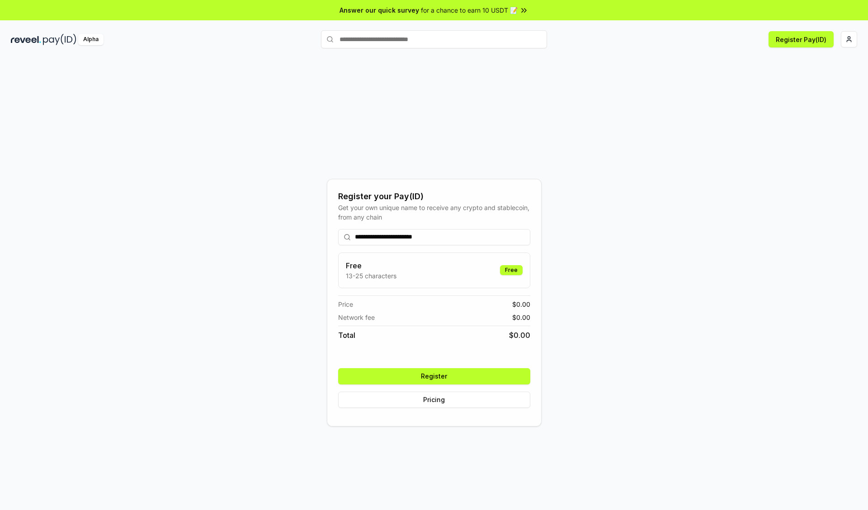  I want to click on p: 13-25 characters, so click(371, 276).